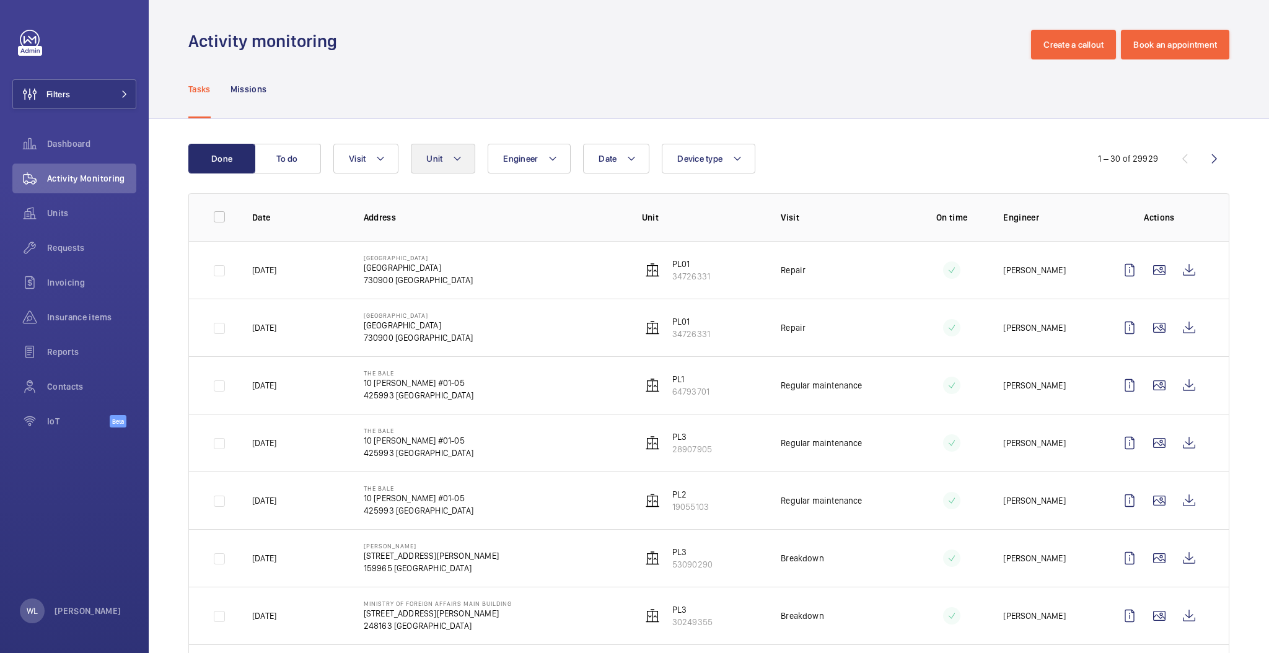 Image resolution: width=1269 pixels, height=653 pixels. Describe the element at coordinates (700, 159) in the screenshot. I see `span: Device type` at that location.